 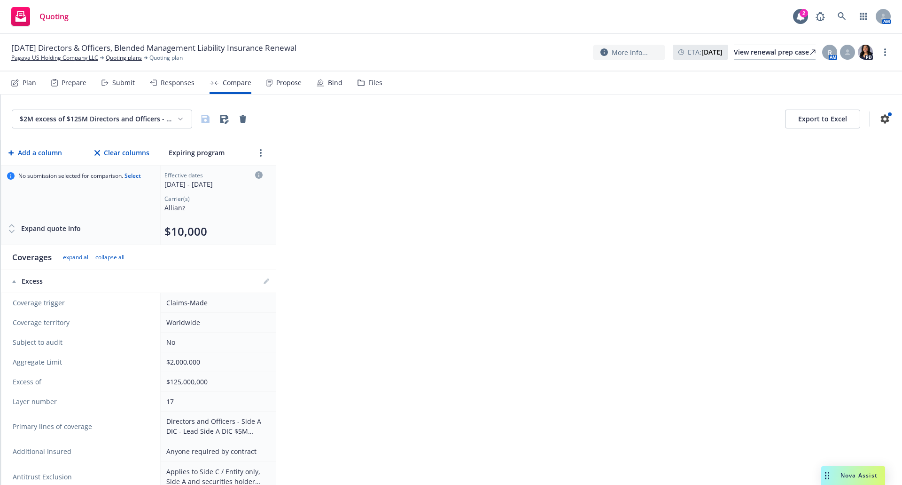 What do you see at coordinates (29, 83) in the screenshot?
I see `div: Plan` at bounding box center [29, 83].